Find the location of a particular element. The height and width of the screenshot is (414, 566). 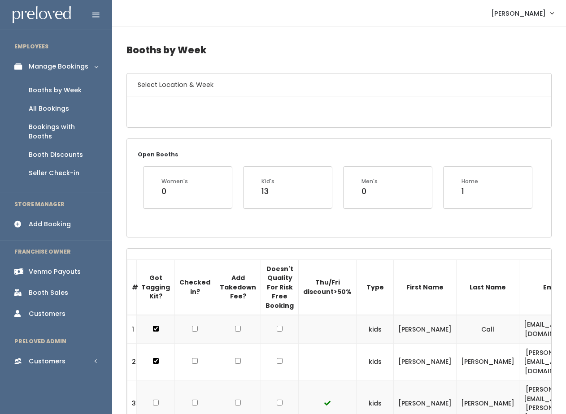

div: Men's is located at coordinates (369, 182).